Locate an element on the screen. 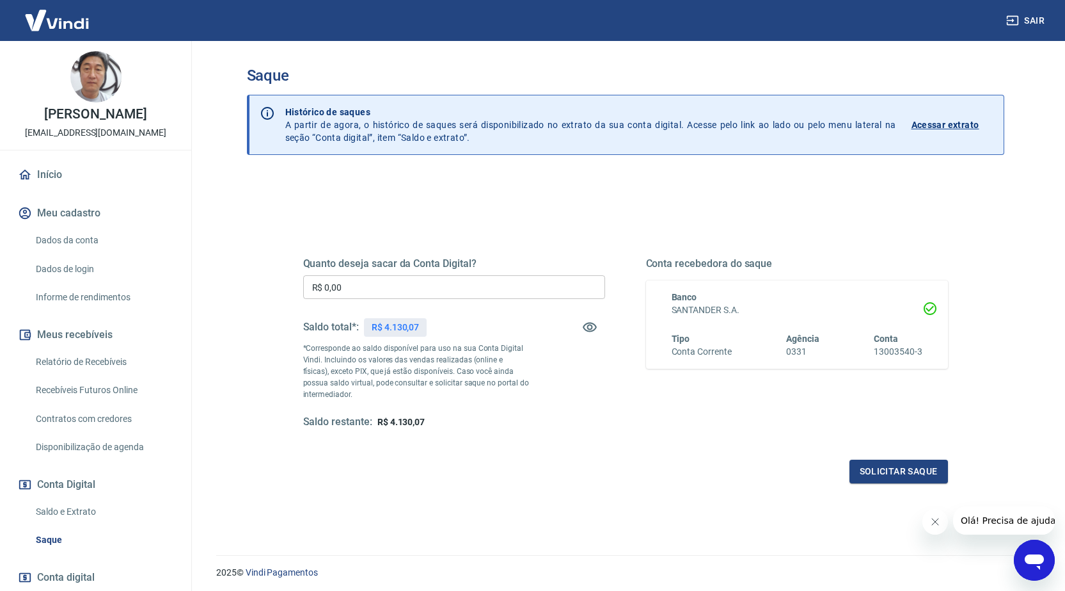 The image size is (1065, 591). p: R$ 4.130,07 is located at coordinates (395, 327).